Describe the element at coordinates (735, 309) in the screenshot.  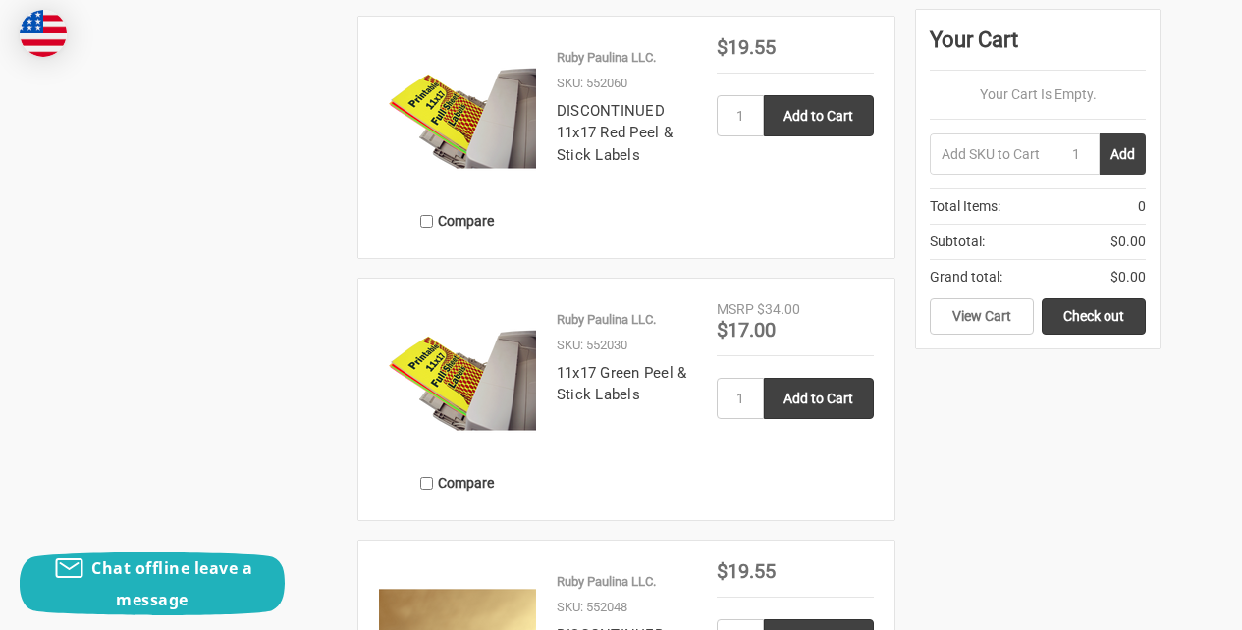
I see `div: MSRP` at that location.